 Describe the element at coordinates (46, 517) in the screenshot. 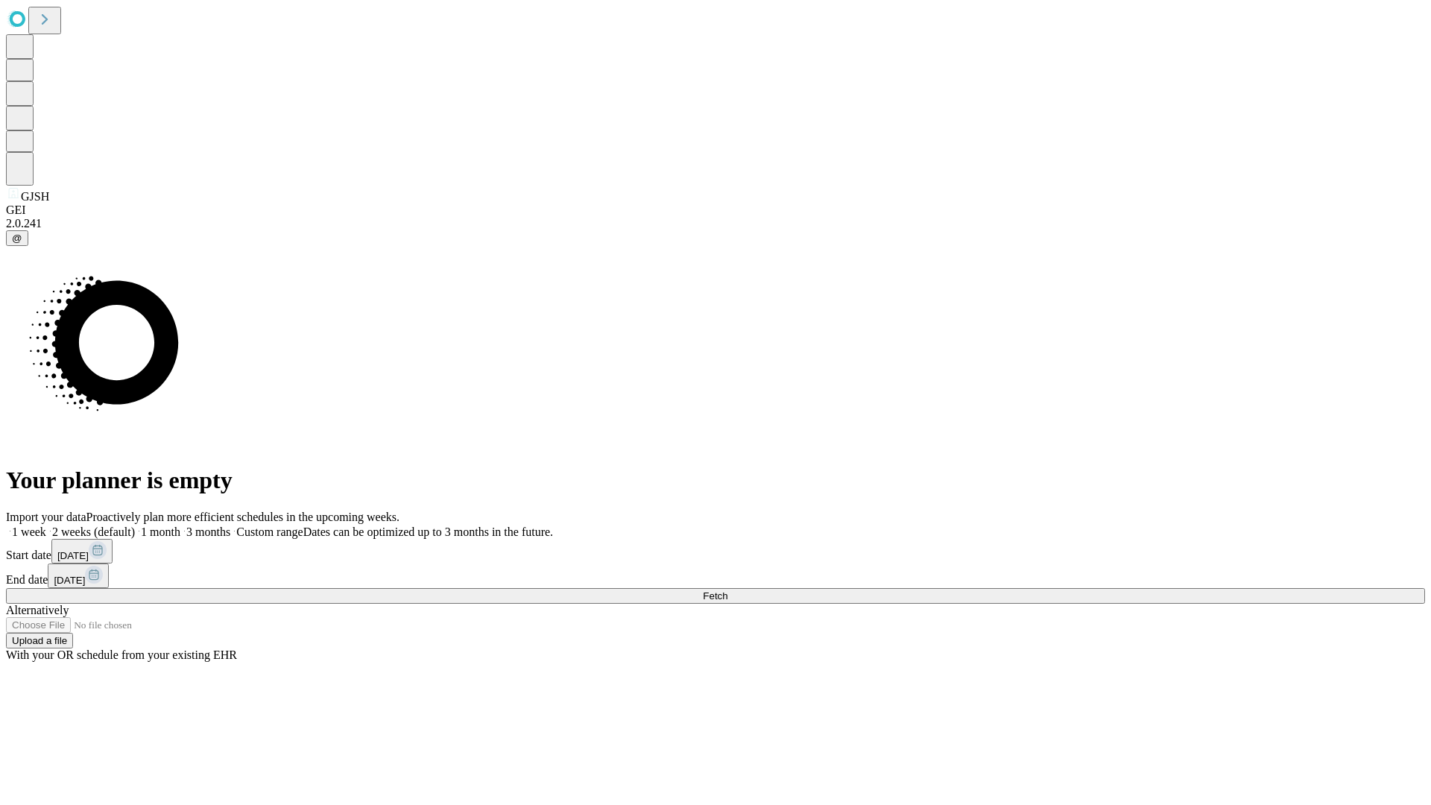

I see `span: Import your data` at that location.